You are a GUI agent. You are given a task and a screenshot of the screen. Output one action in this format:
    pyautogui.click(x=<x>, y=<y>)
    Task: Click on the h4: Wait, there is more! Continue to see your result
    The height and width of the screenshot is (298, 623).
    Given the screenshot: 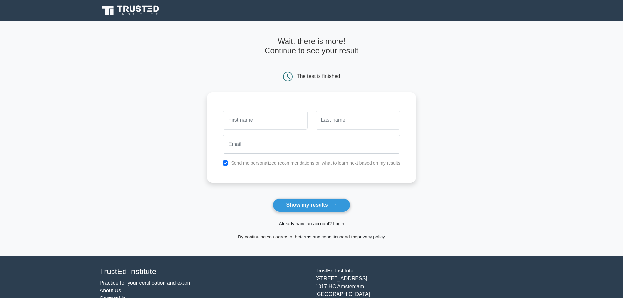 What is the action you would take?
    pyautogui.click(x=312, y=46)
    